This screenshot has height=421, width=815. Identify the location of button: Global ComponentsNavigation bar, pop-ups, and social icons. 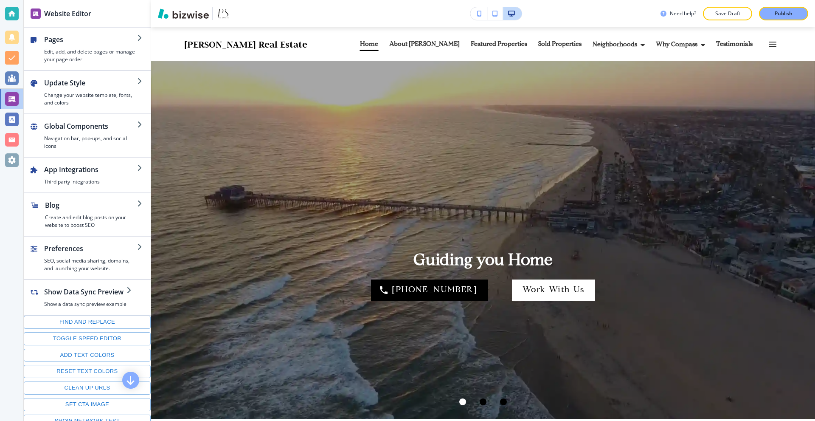
(87, 135).